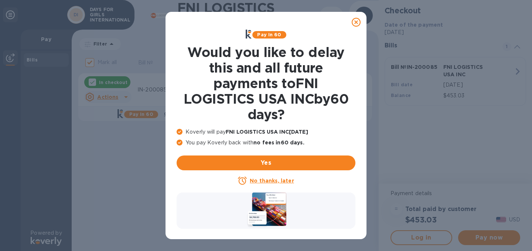 The image size is (532, 251). What do you see at coordinates (266, 132) in the screenshot?
I see `p: Koverly will pay` at bounding box center [266, 132].